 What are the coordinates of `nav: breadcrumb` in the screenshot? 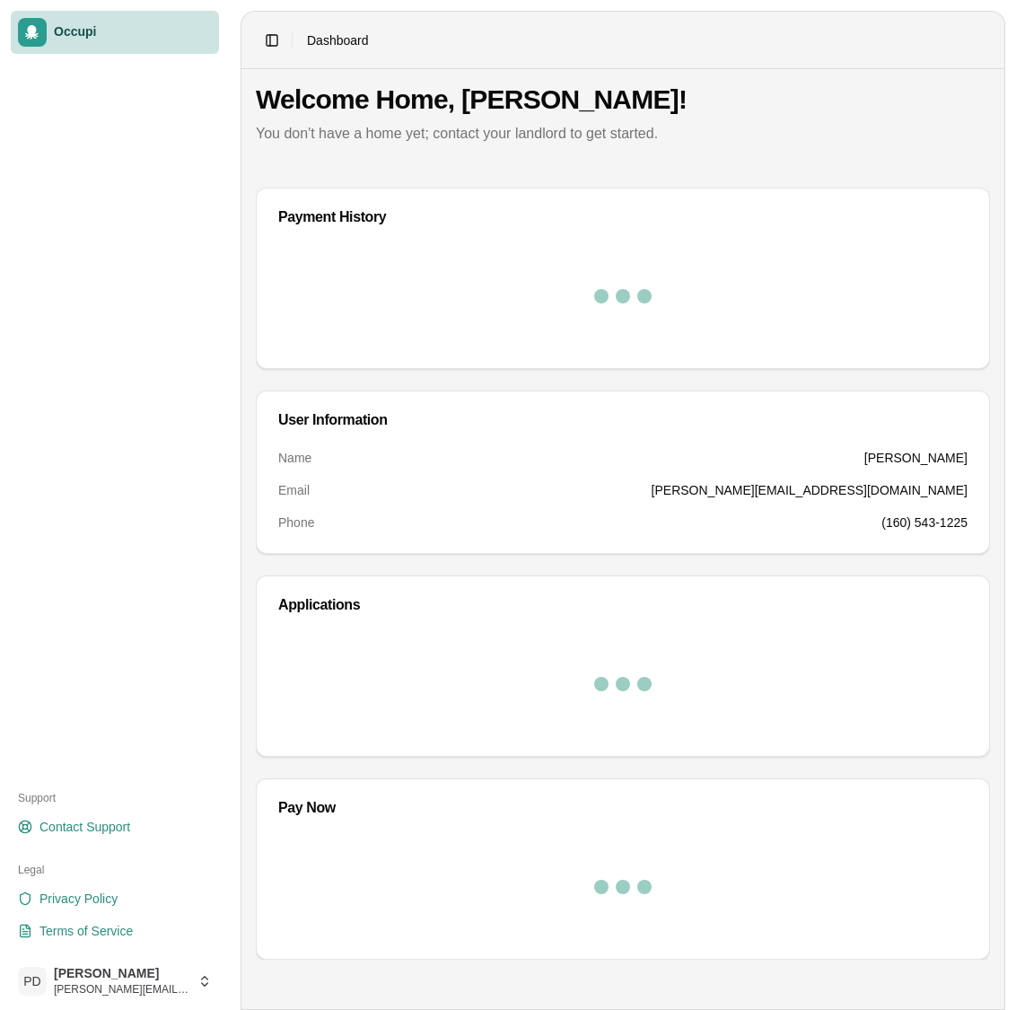 It's located at (337, 40).